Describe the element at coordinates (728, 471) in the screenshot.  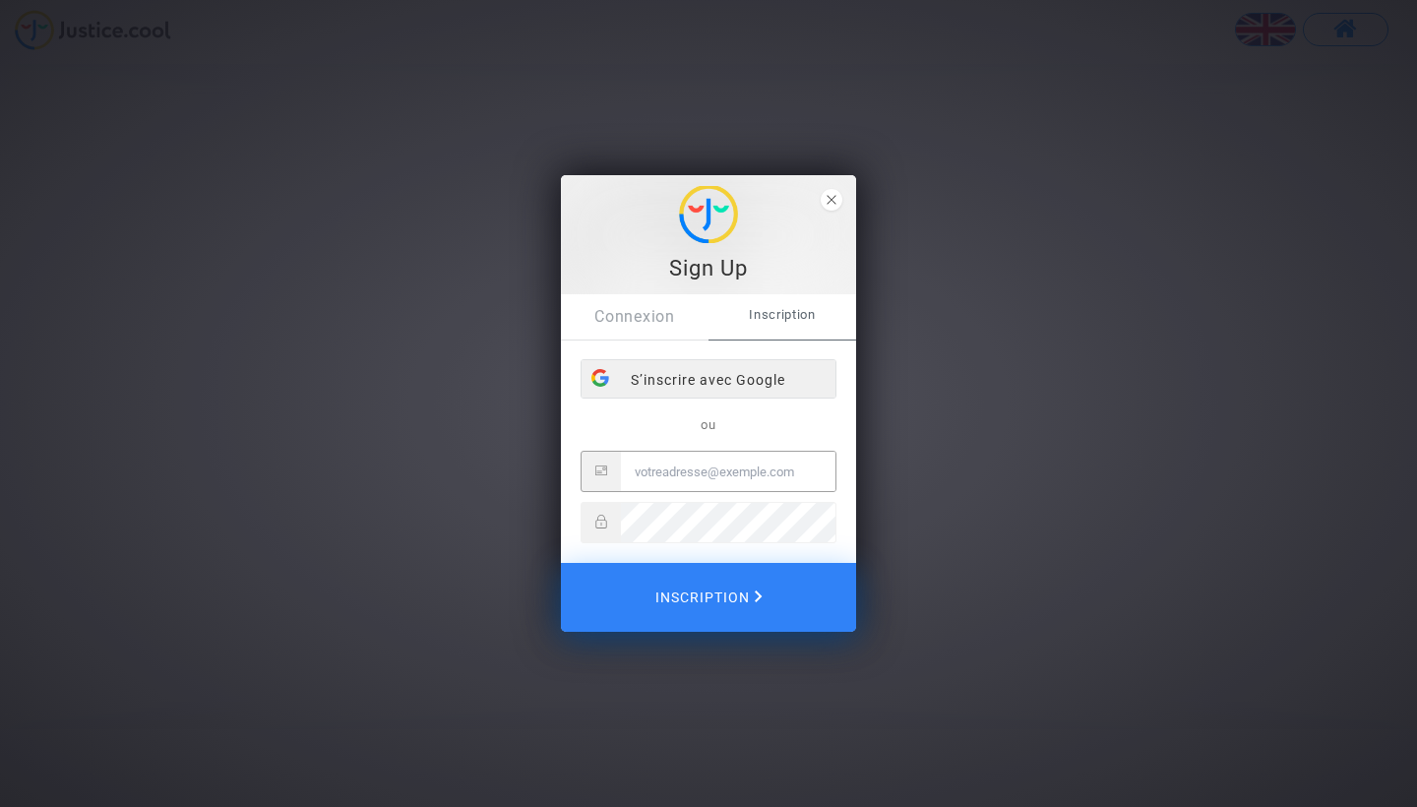
I see `input: Email` at that location.